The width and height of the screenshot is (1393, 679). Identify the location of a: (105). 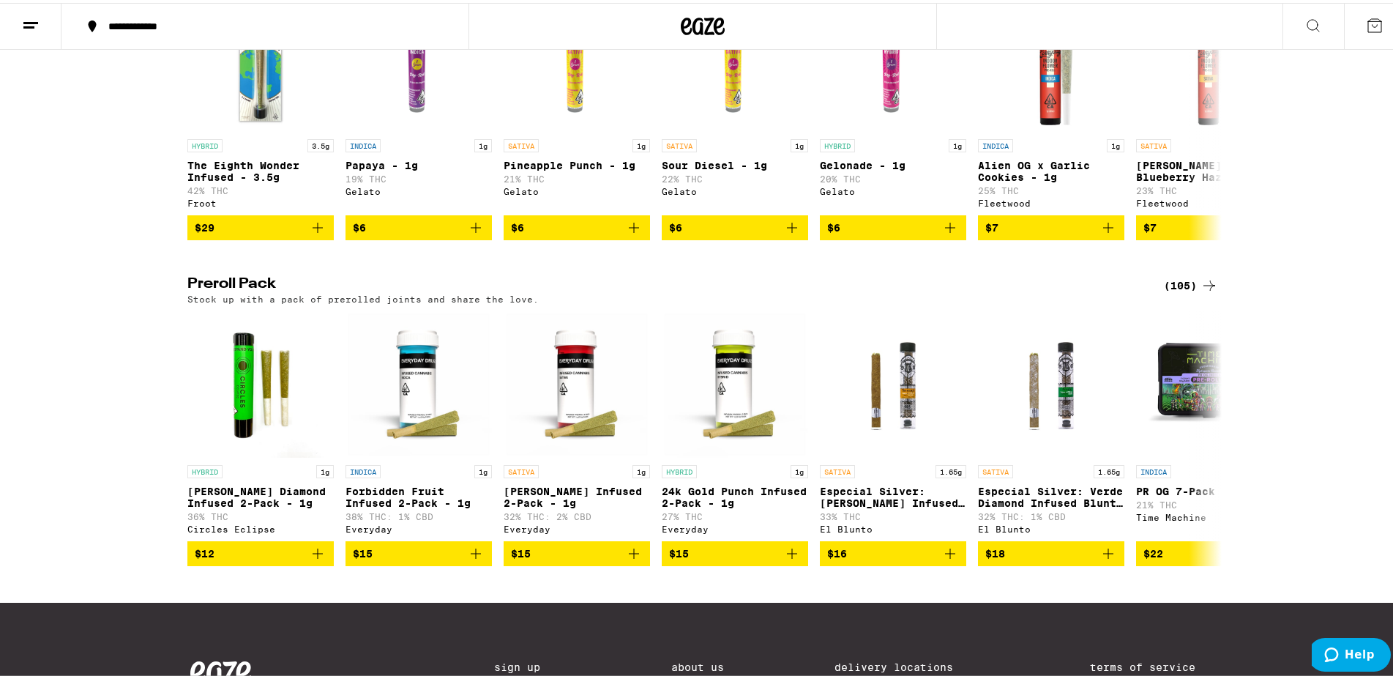
(1191, 283).